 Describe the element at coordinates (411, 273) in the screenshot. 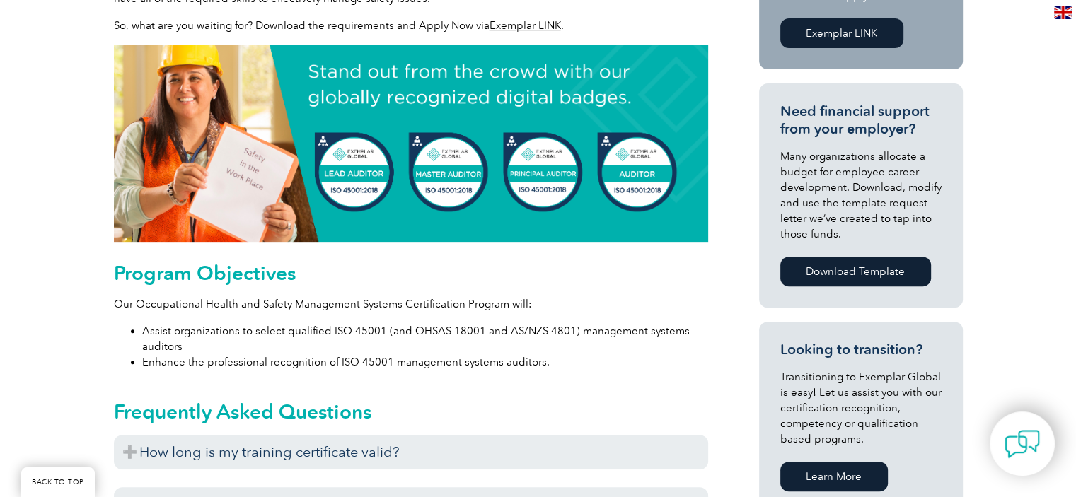

I see `h2: Program Objectives` at that location.